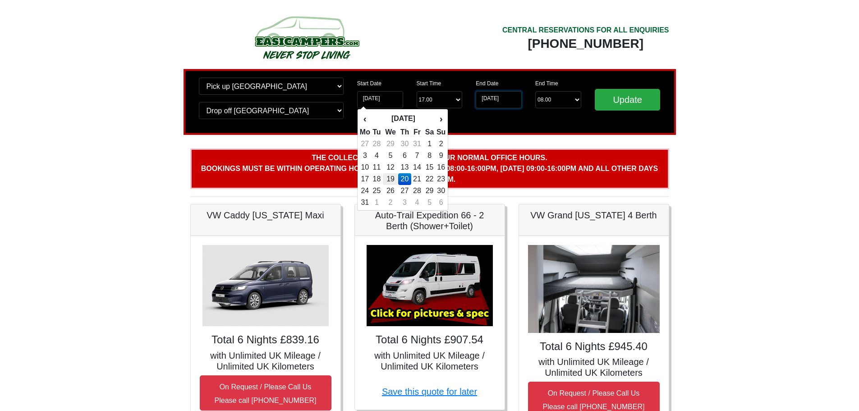  Describe the element at coordinates (380, 100) in the screenshot. I see `input: Start Date` at that location.